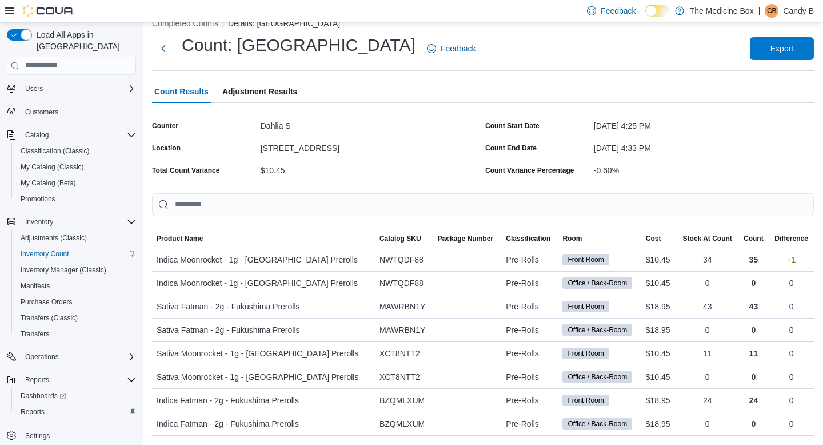 The width and height of the screenshot is (823, 445). I want to click on span: Catalog, so click(37, 135).